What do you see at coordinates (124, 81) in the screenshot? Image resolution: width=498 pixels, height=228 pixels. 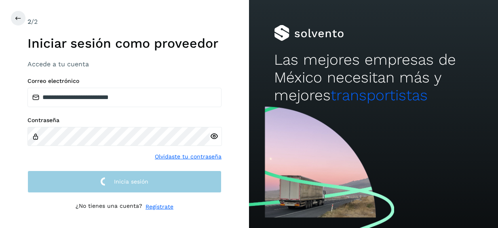 I see `label: Correo electrónico` at bounding box center [124, 81].